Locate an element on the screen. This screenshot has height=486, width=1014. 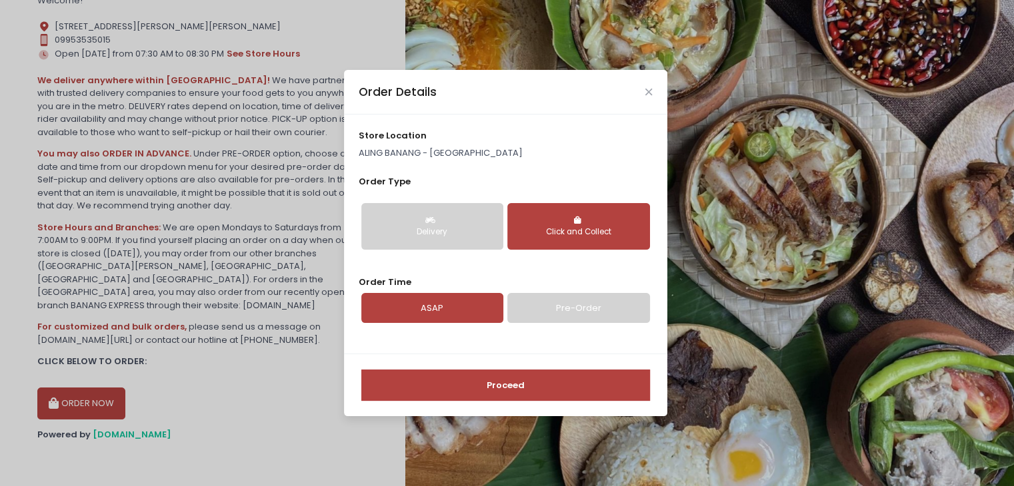
a: Pre-Order is located at coordinates (578, 309).